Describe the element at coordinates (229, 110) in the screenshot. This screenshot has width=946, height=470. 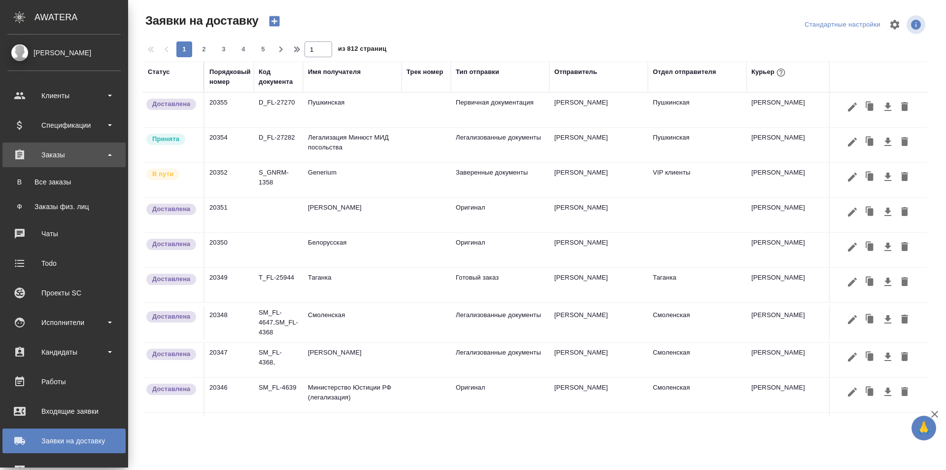
I see `td: 20355` at that location.